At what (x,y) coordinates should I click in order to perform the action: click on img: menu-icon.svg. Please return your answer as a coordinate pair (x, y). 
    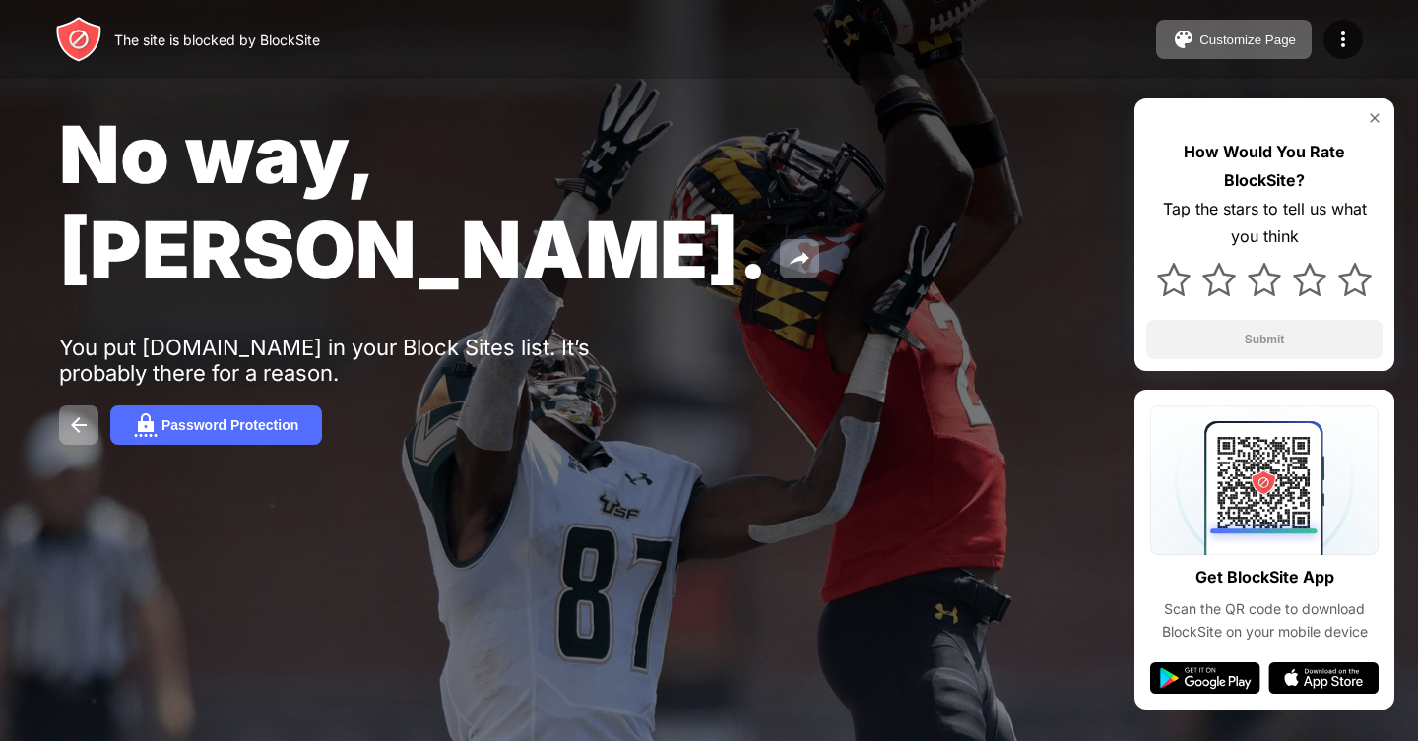
    Looking at the image, I should click on (1343, 39).